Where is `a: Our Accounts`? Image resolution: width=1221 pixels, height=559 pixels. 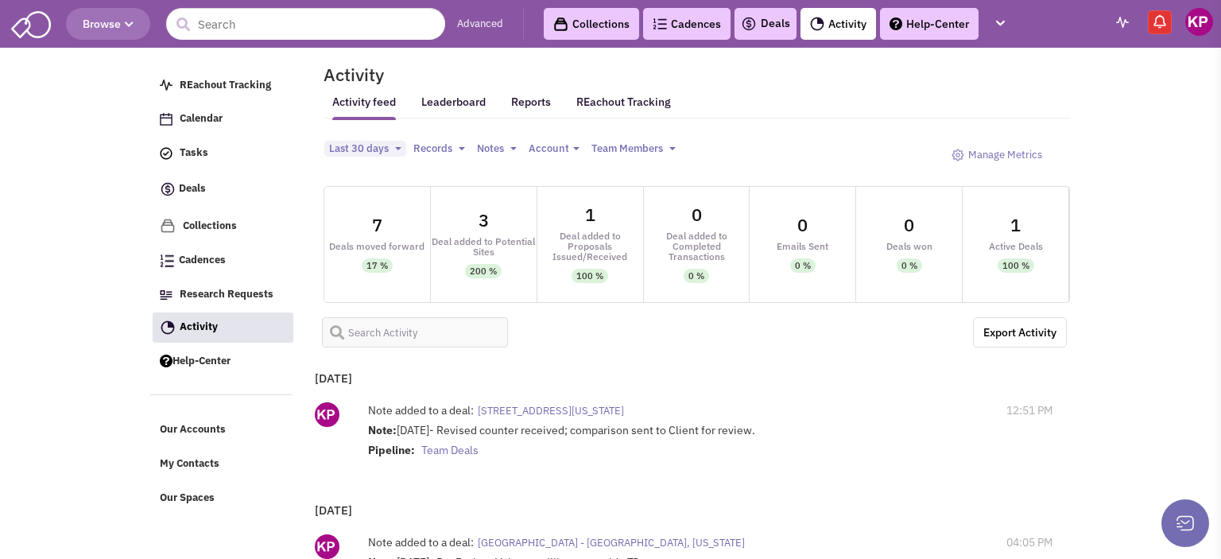 a: Our Accounts is located at coordinates (222, 430).